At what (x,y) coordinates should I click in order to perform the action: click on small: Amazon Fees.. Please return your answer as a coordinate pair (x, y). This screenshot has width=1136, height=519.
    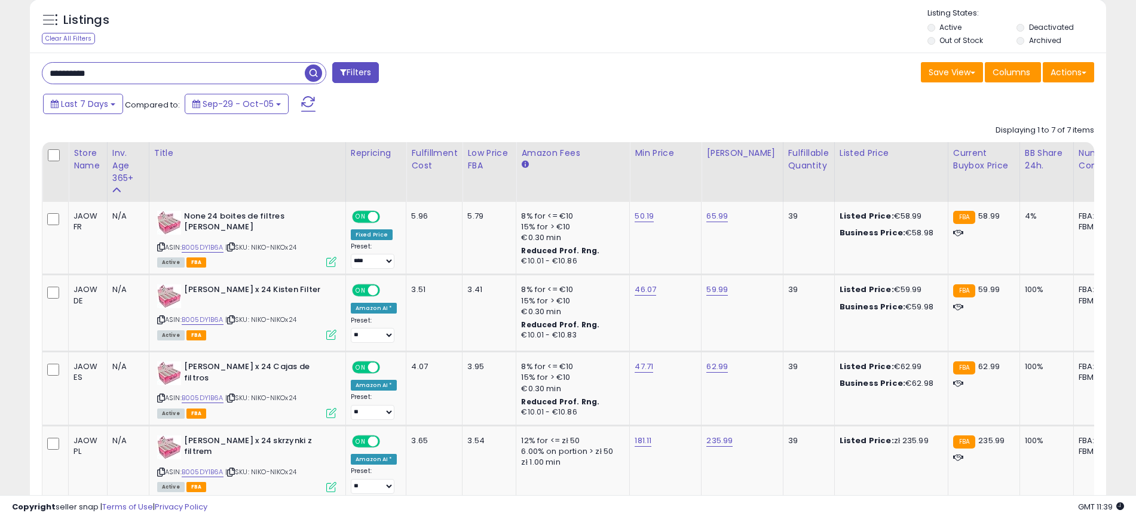
    Looking at the image, I should click on (525, 165).